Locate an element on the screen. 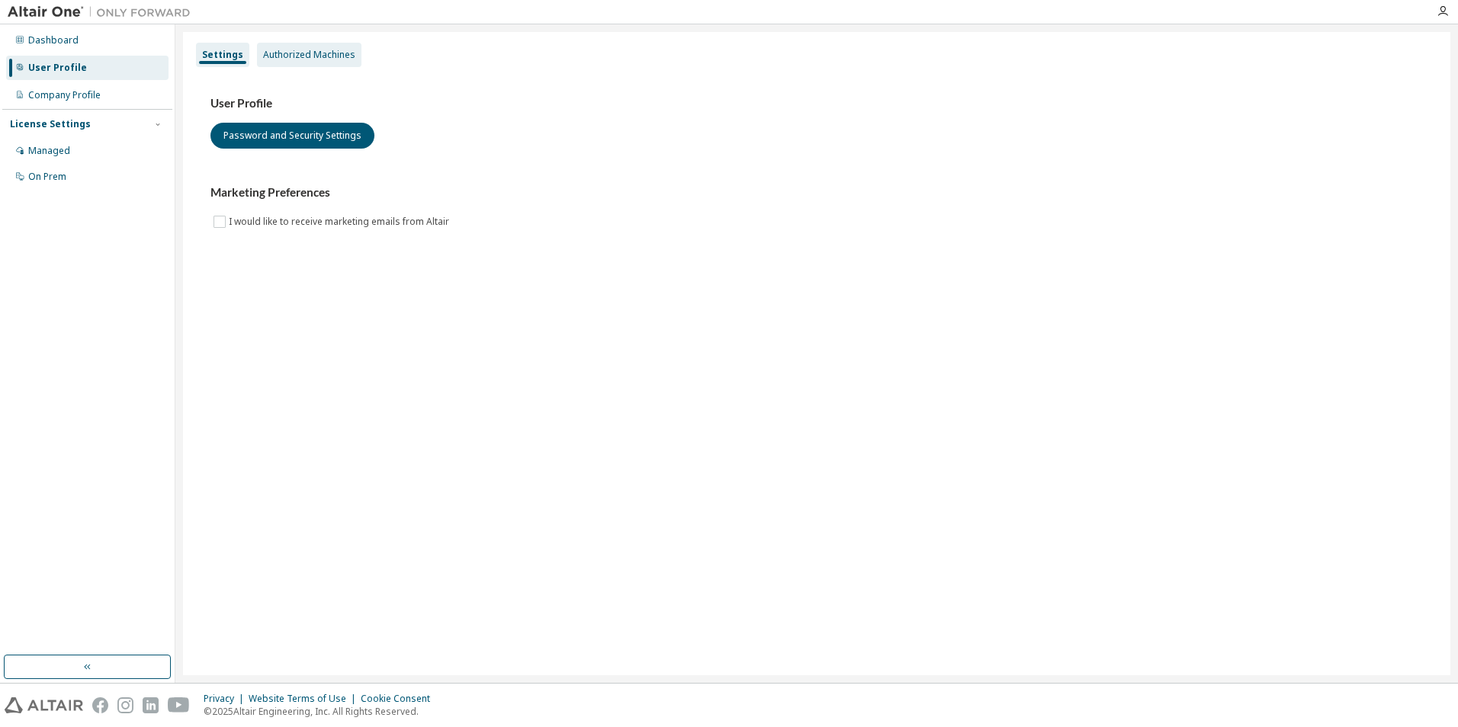 Image resolution: width=1458 pixels, height=727 pixels. img: linkedin.svg is located at coordinates (150, 705).